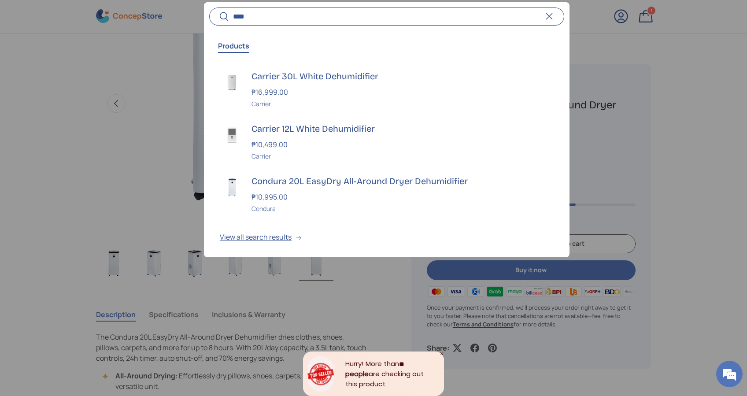  Describe the element at coordinates (232, 187) in the screenshot. I see `img: condura-easy-dry-dehumidifier-full-view-concepstore.ph` at that location.